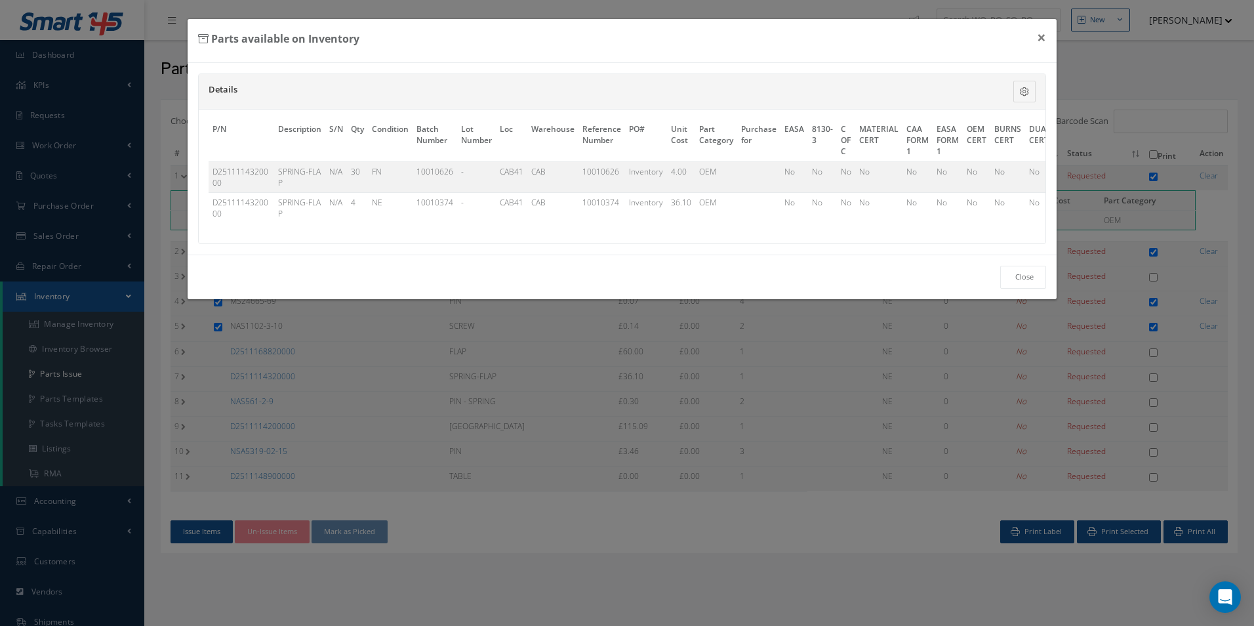 The image size is (1254, 626). I want to click on h5: Details, so click(552, 90).